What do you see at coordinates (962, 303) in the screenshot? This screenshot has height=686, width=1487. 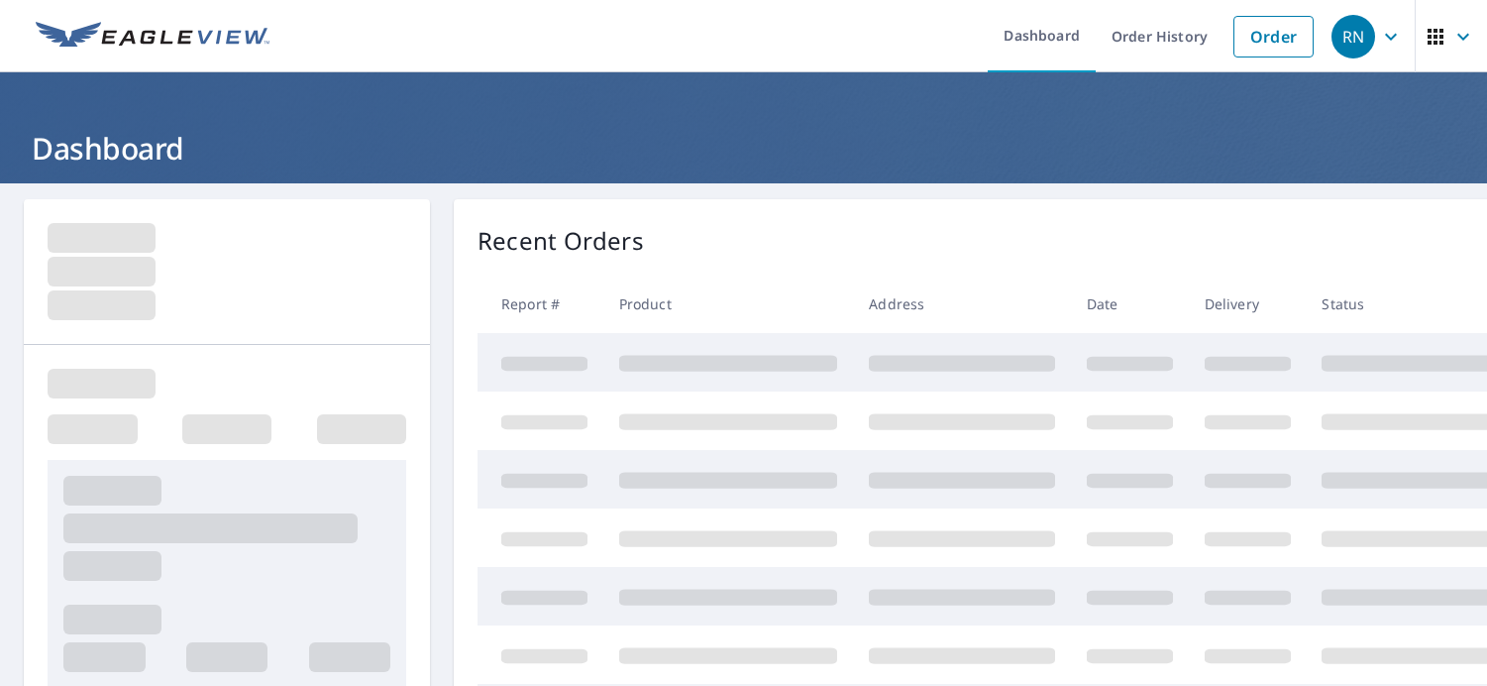 I see `th: Address` at bounding box center [962, 303].